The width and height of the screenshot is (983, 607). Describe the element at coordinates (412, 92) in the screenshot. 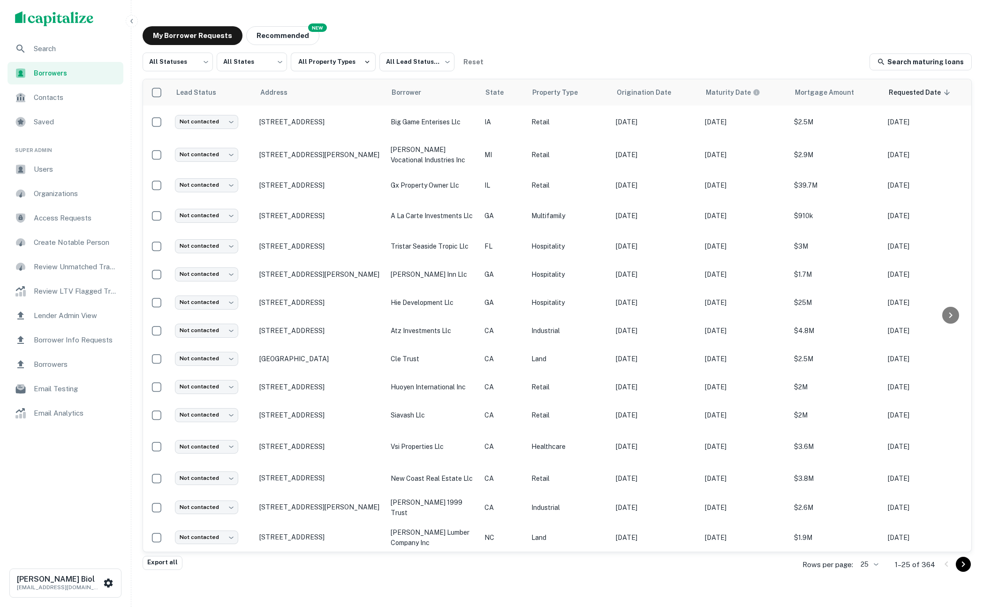

I see `span: Borrower` at that location.